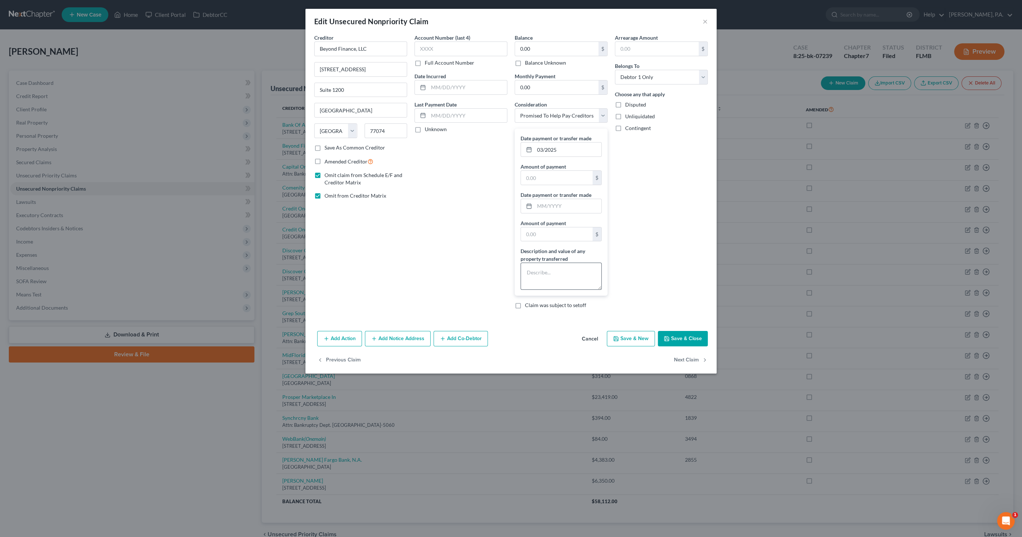  What do you see at coordinates (636, 37) in the screenshot?
I see `label: Arrearage Amount` at bounding box center [636, 37].